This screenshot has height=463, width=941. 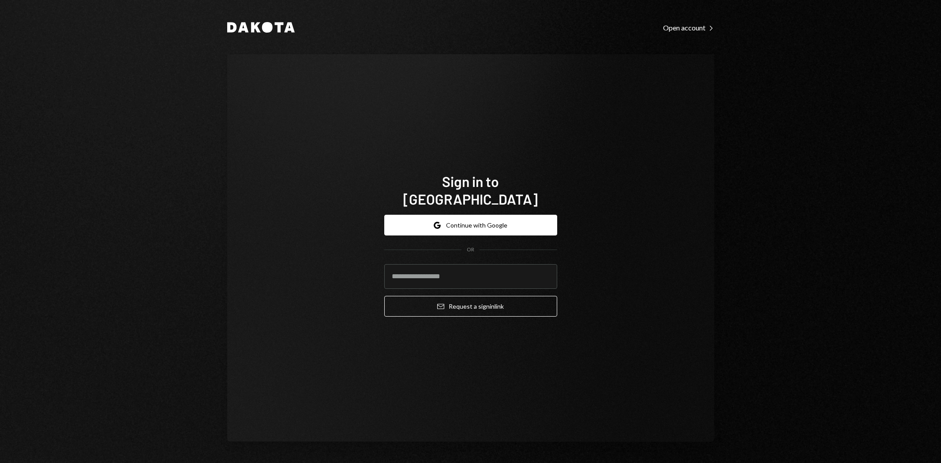 I want to click on button: Request a signinlink, so click(x=471, y=306).